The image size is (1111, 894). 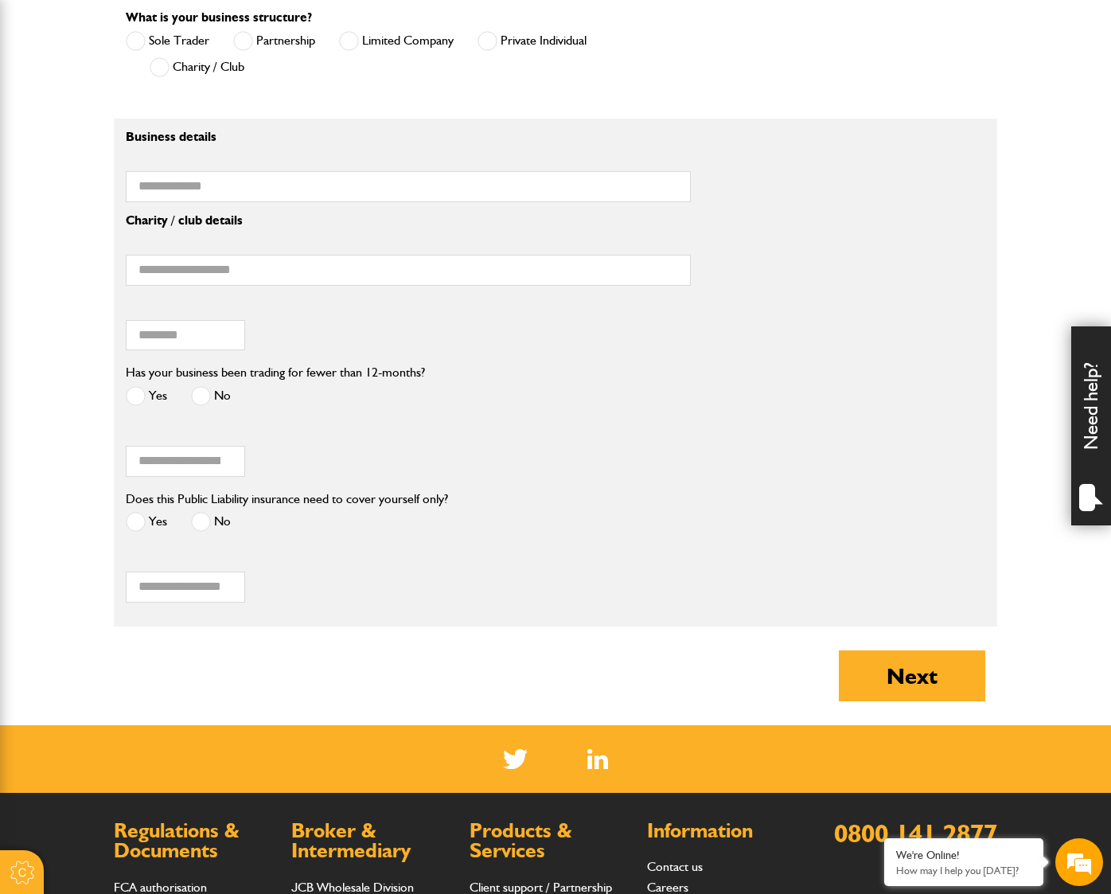 What do you see at coordinates (155, 165) in the screenshot?
I see `input: Enter your last name` at bounding box center [155, 165].